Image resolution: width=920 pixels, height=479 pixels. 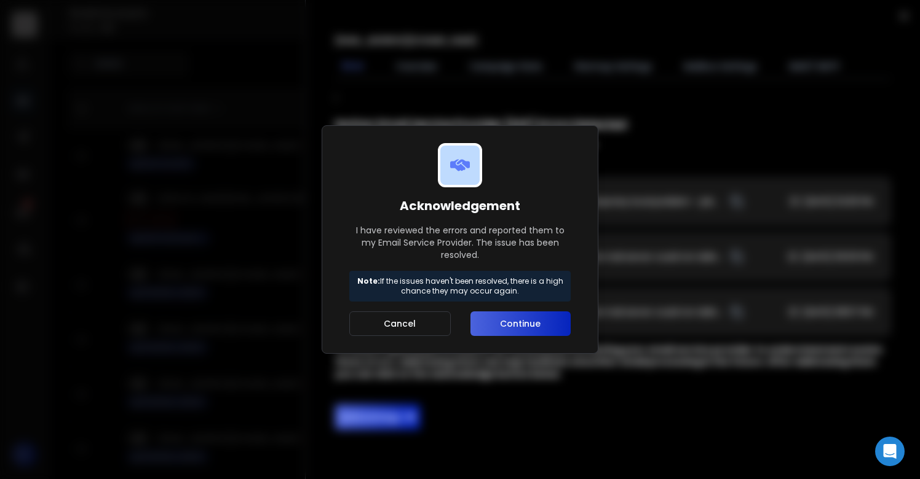 I want to click on h1: Acknowledgement, so click(x=460, y=206).